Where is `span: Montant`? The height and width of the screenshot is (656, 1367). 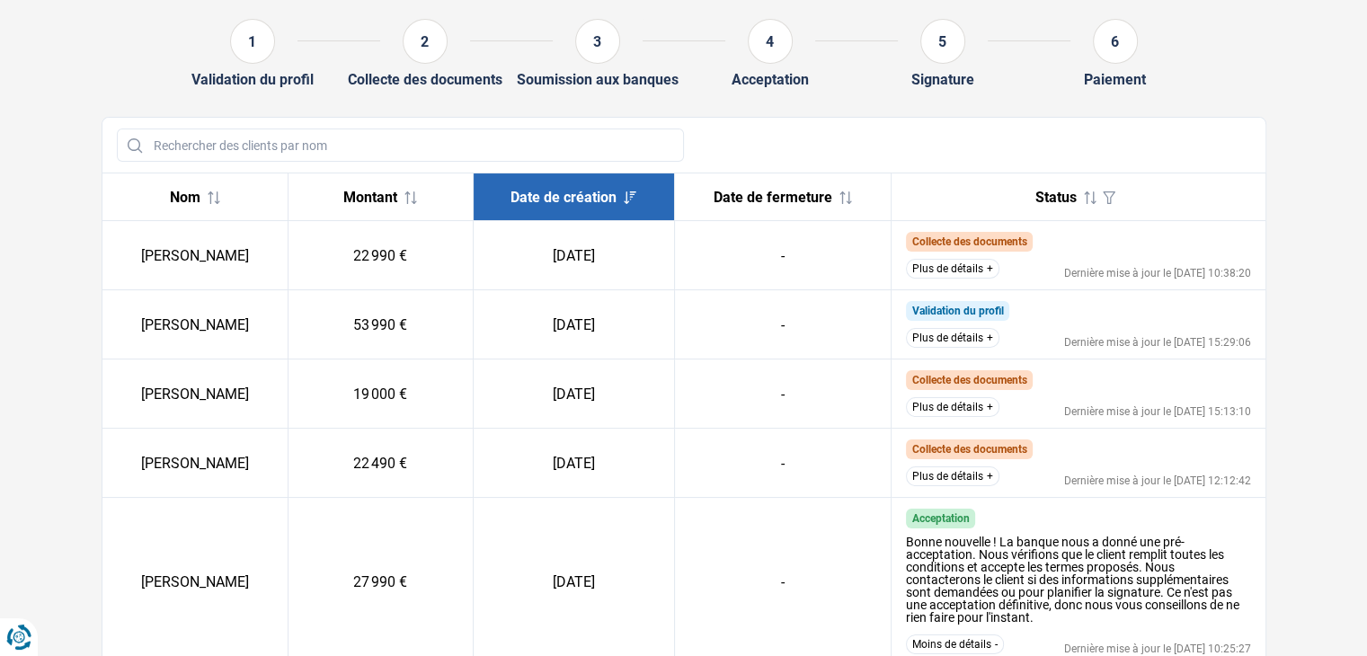
span: Montant is located at coordinates (370, 197).